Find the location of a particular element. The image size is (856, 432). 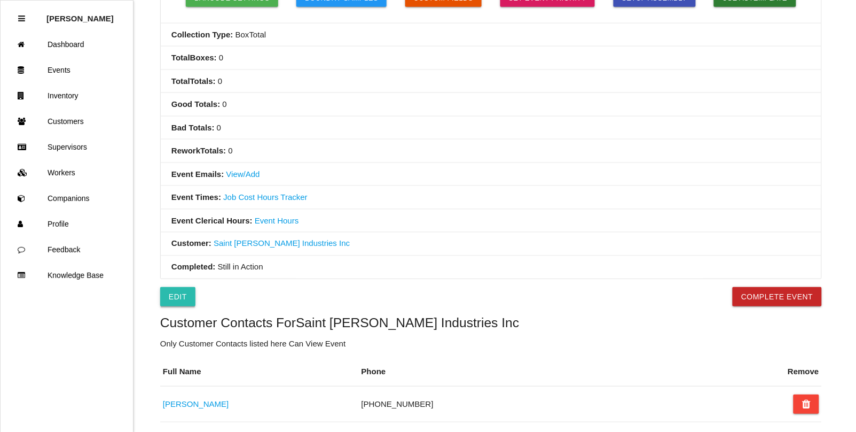

a: Workers is located at coordinates (67, 173).